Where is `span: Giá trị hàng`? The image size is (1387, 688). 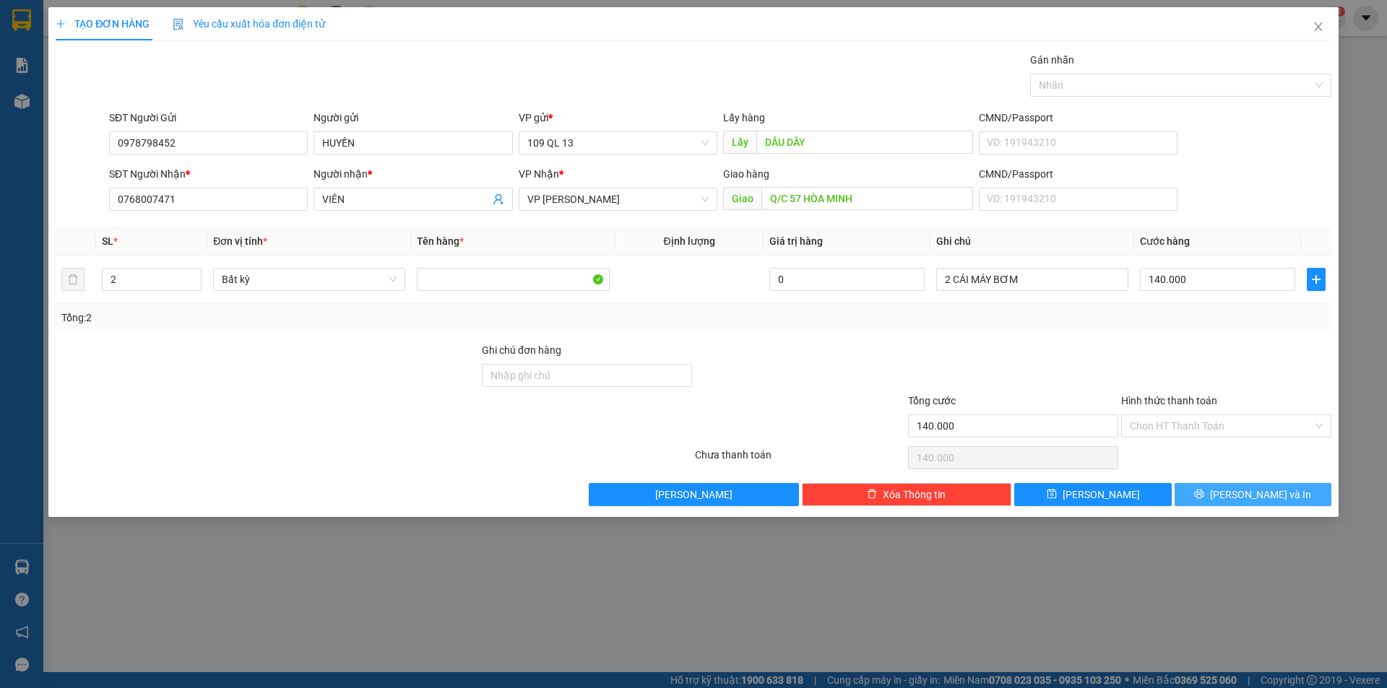 span: Giá trị hàng is located at coordinates (796, 241).